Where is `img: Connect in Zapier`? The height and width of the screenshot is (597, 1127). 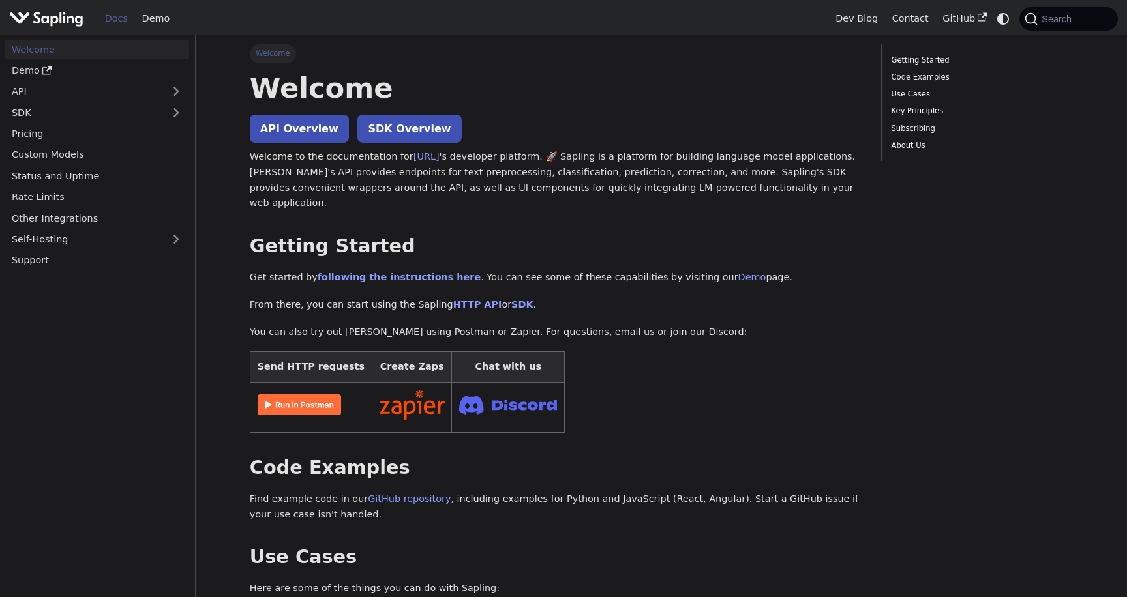 img: Connect in Zapier is located at coordinates (412, 405).